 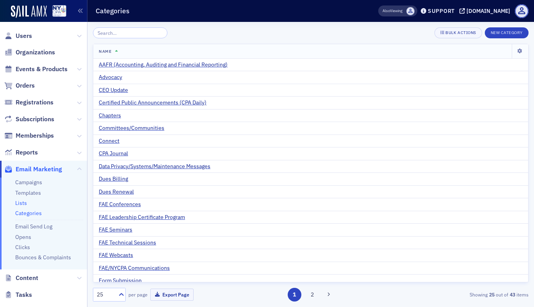 I want to click on span: FAE Leadership Certificate Program, so click(x=142, y=217).